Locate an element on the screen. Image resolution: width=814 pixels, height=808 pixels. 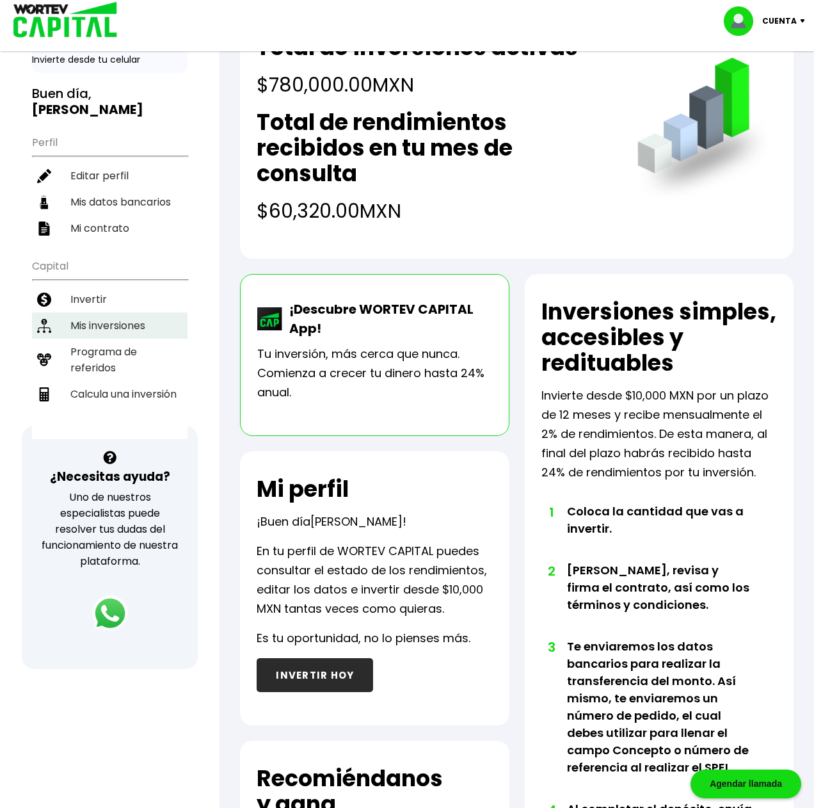
ul: Capital is located at coordinates (109, 345).